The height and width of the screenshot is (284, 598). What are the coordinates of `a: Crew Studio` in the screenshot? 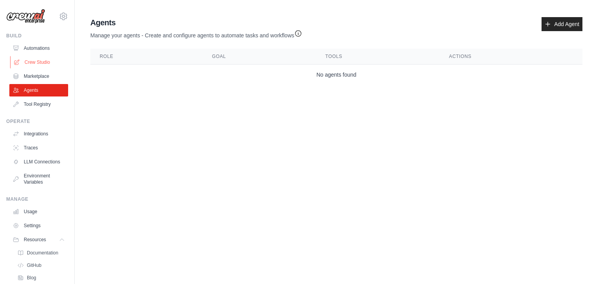 It's located at (39, 62).